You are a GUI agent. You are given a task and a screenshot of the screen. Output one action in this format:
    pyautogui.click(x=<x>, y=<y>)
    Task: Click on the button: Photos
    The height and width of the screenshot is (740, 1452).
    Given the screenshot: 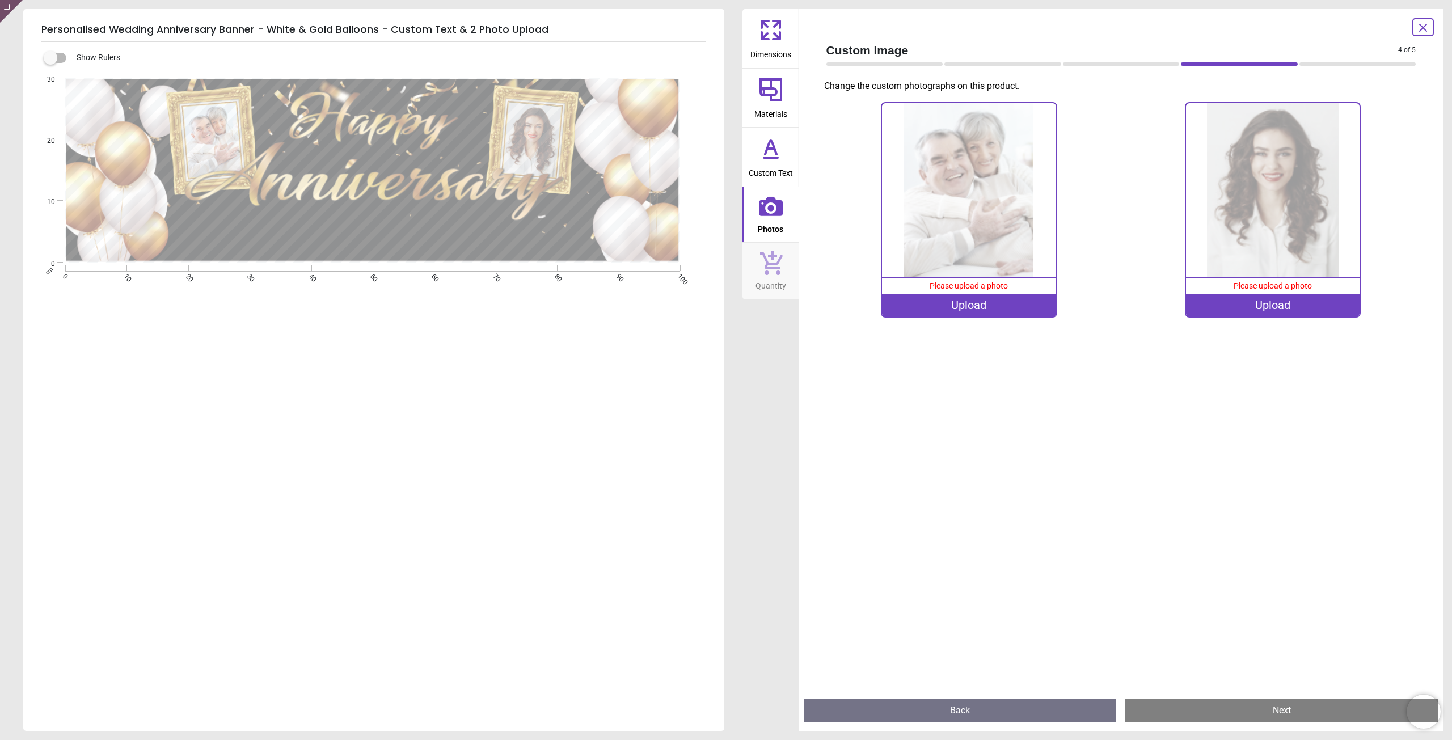 What is the action you would take?
    pyautogui.click(x=771, y=215)
    